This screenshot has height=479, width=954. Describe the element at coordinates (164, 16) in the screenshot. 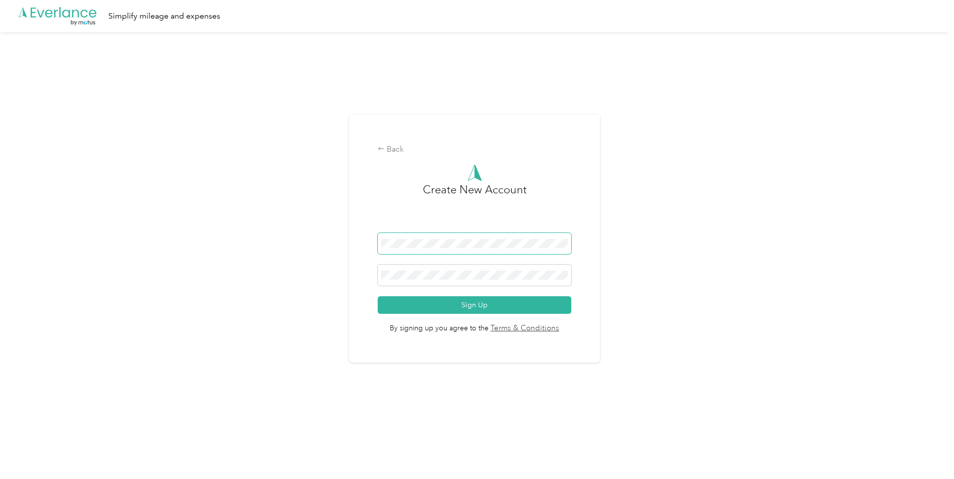

I see `div: Simplify mileage and expenses` at that location.